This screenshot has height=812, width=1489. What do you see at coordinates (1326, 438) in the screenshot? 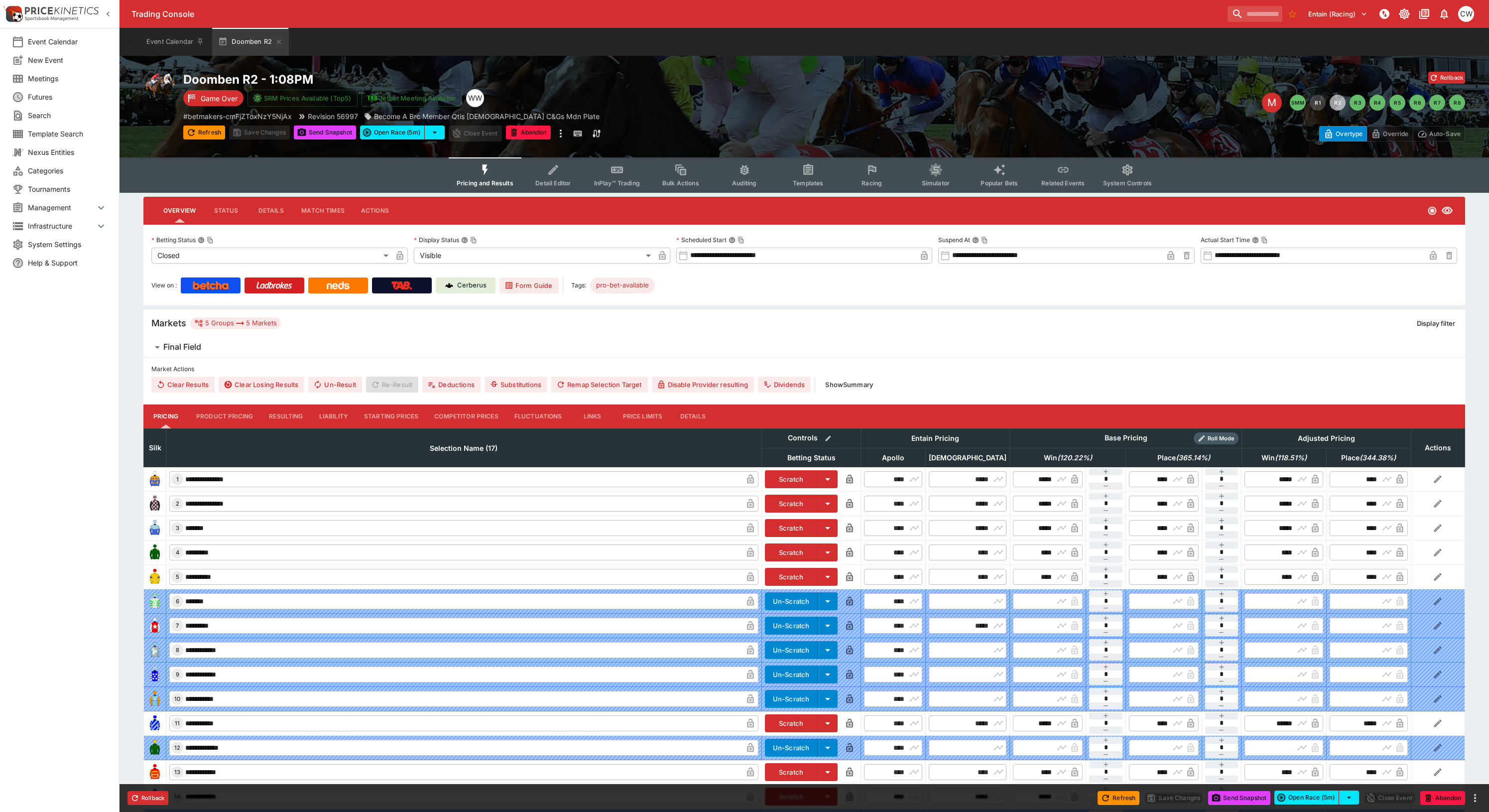
I see `th: Adjusted Pricing` at bounding box center [1326, 438].